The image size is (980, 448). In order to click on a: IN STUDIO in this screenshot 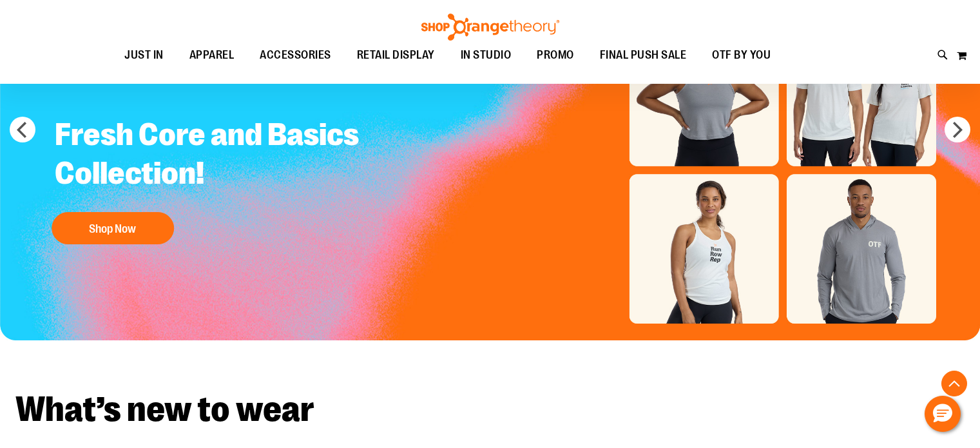, I will do `click(486, 55)`.